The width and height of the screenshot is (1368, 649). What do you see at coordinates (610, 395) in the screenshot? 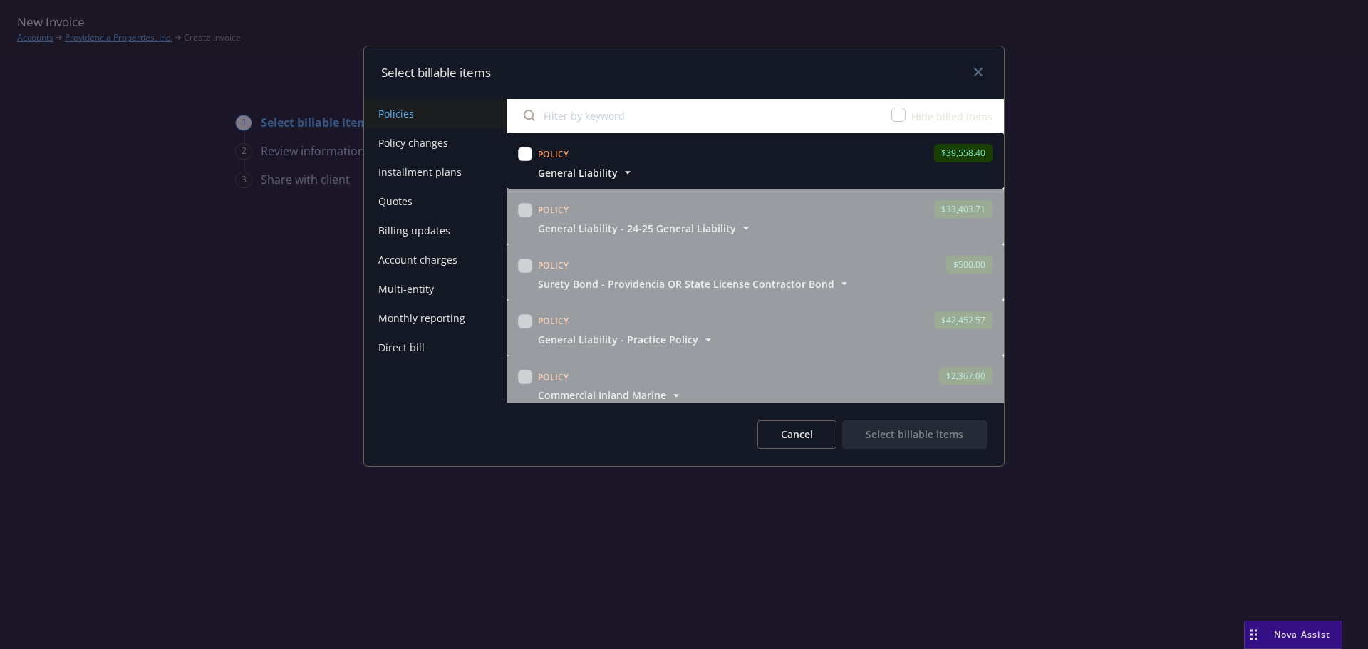
I see `button: Commercial Inland Marine` at bounding box center [610, 395].